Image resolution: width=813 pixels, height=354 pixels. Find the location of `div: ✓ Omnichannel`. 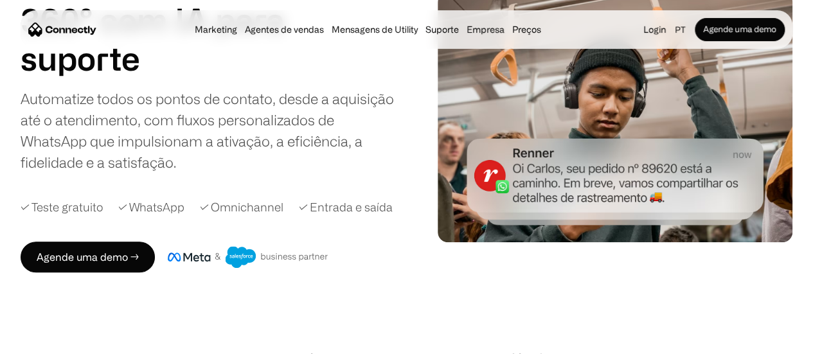

div: ✓ Omnichannel is located at coordinates (242, 207).